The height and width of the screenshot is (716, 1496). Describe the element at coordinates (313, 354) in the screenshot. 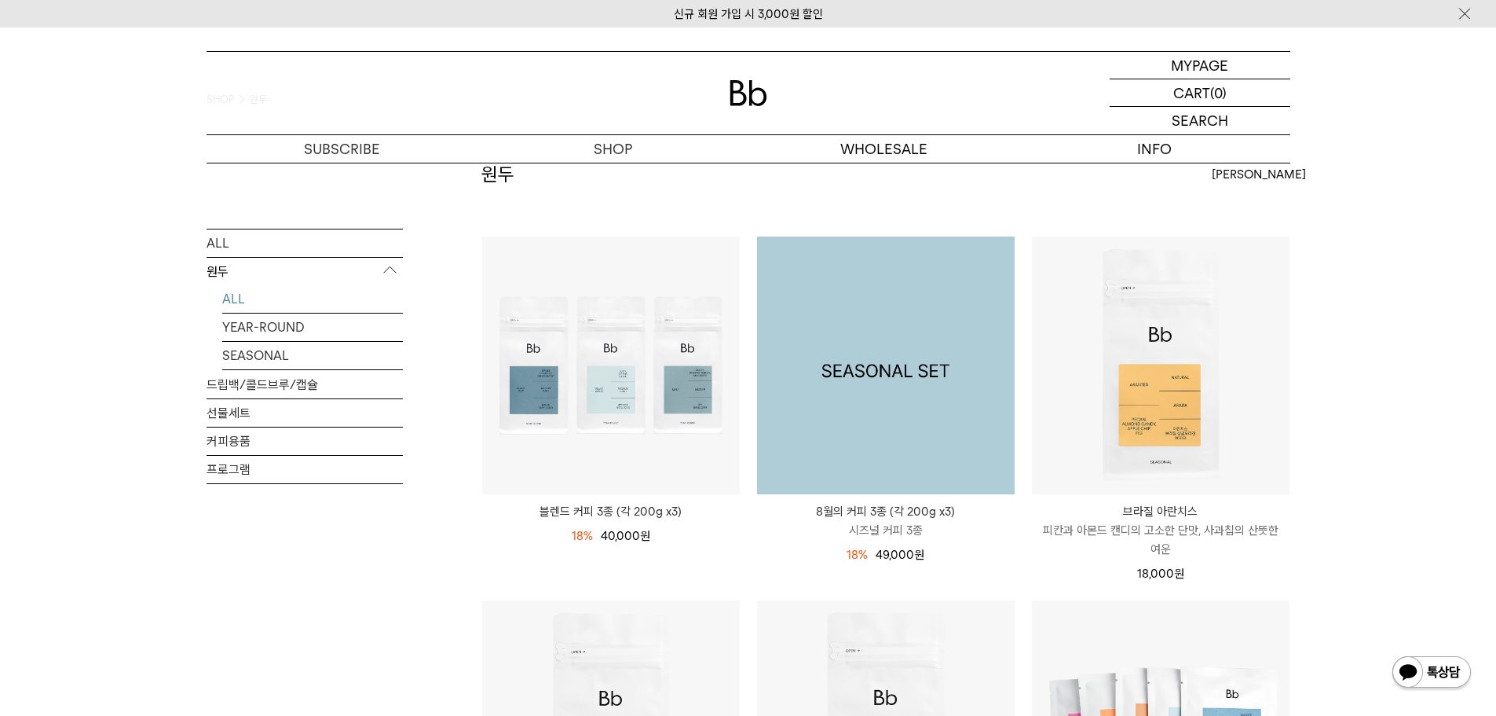

I see `a: SEASONAL` at that location.